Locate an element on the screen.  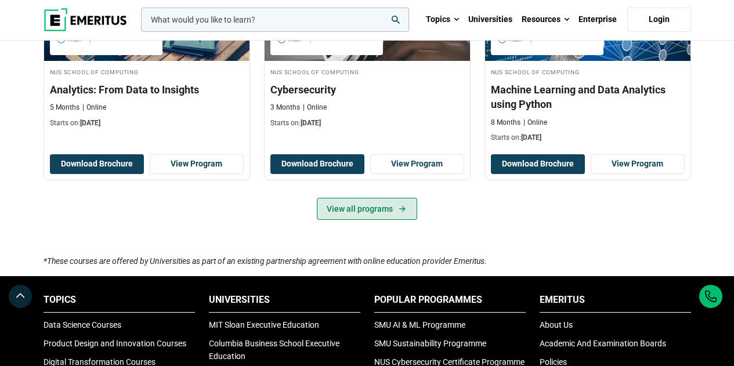
p: 5 Months is located at coordinates (64, 107).